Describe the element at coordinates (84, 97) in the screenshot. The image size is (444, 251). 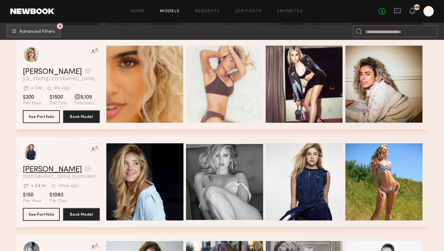
I see `span: 9,109` at that location.